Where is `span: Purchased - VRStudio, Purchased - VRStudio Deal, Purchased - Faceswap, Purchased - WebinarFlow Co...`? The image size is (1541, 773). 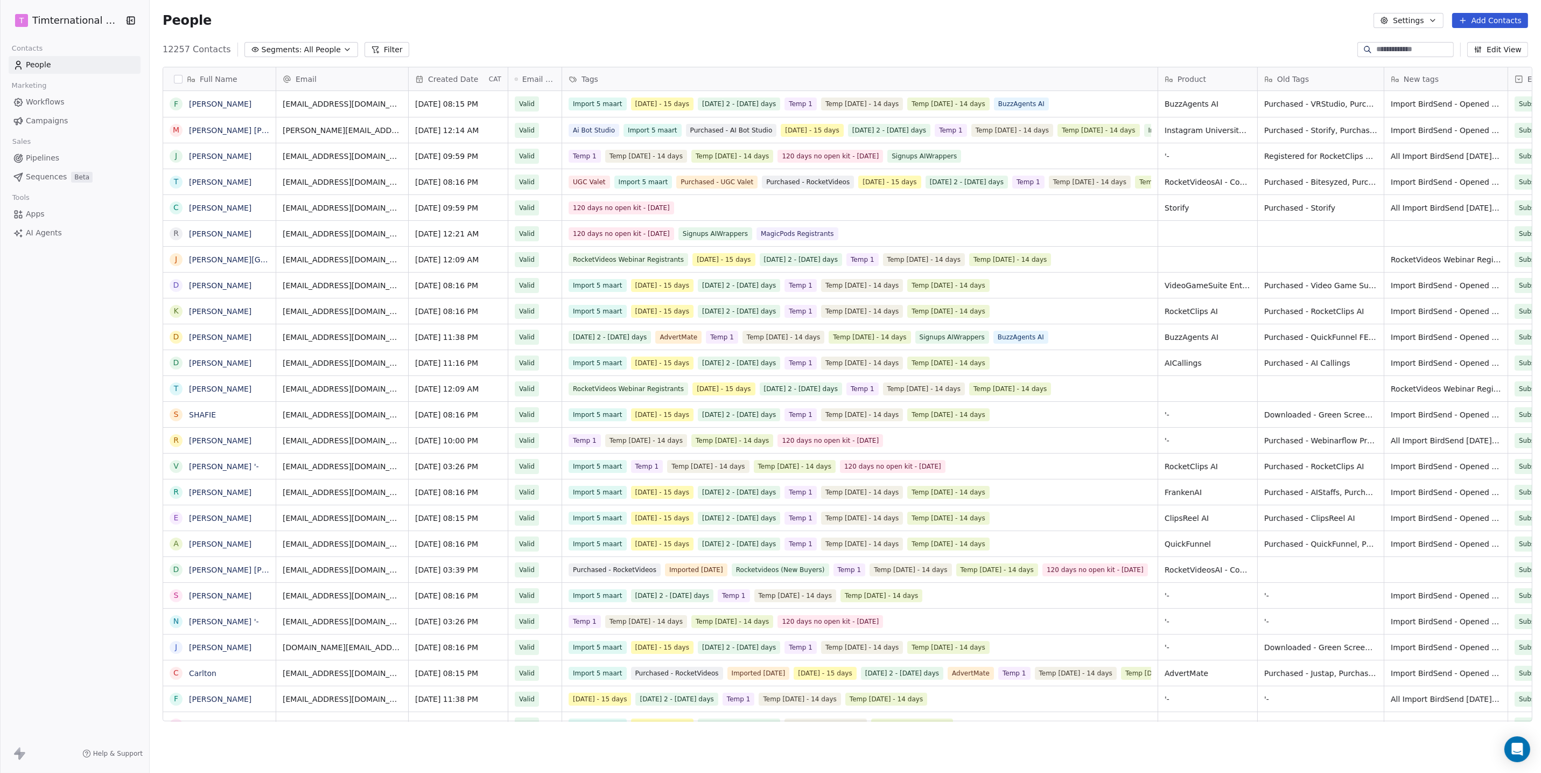 span: Purchased - VRStudio, Purchased - VRStudio Deal, Purchased - Faceswap, Purchased - WebinarFlow Co... is located at coordinates (1321, 104).